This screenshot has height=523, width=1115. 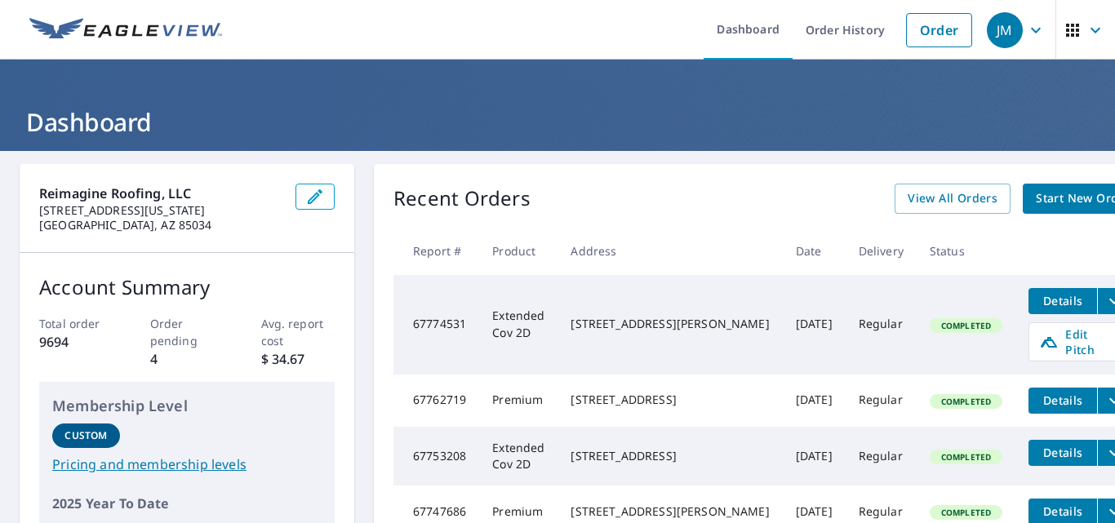 What do you see at coordinates (187, 504) in the screenshot?
I see `p: 2025 Year To Date` at bounding box center [187, 504].